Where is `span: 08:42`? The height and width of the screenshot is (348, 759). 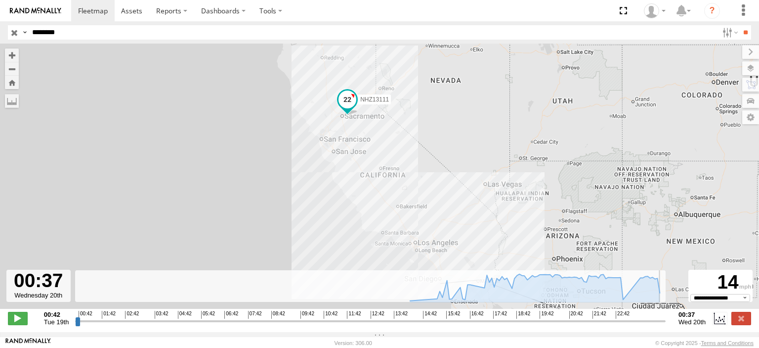
span: 08:42 is located at coordinates (278, 314).